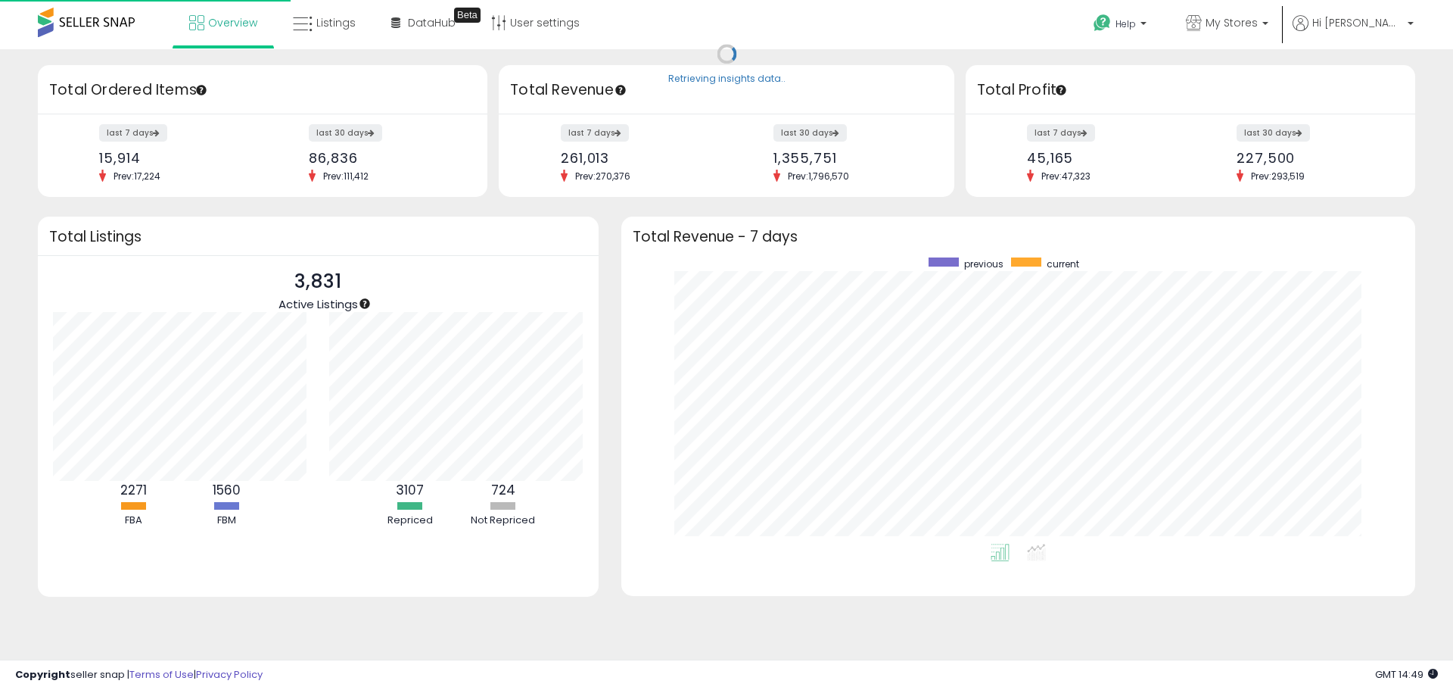  Describe the element at coordinates (133, 520) in the screenshot. I see `div: FBA` at that location.